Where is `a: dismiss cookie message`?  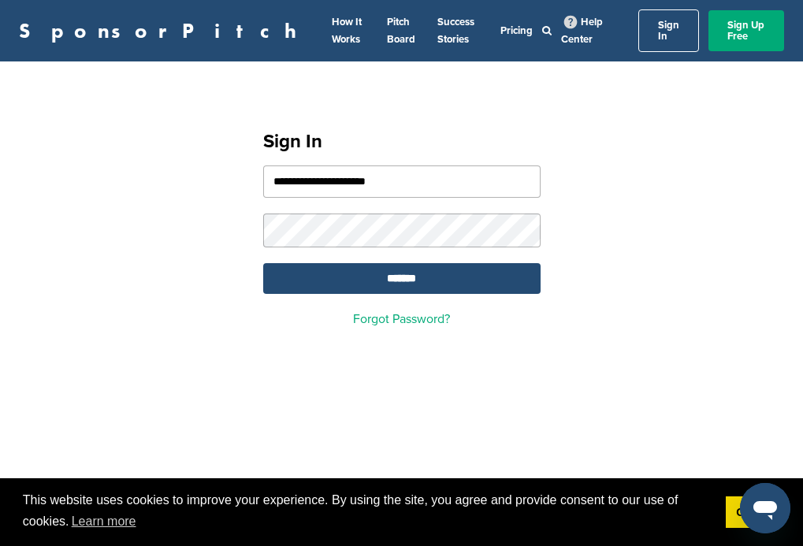
a: dismiss cookie message is located at coordinates (752, 512).